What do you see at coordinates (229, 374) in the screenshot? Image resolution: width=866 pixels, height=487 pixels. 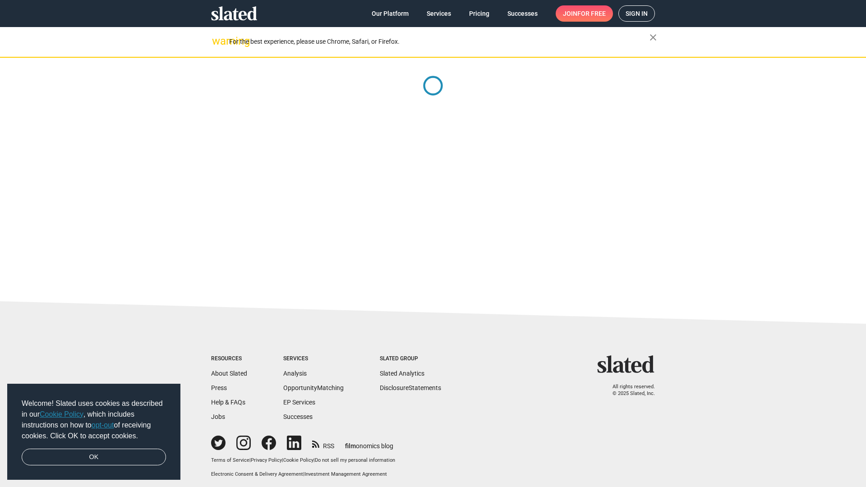 I see `a: About Slated` at bounding box center [229, 374].